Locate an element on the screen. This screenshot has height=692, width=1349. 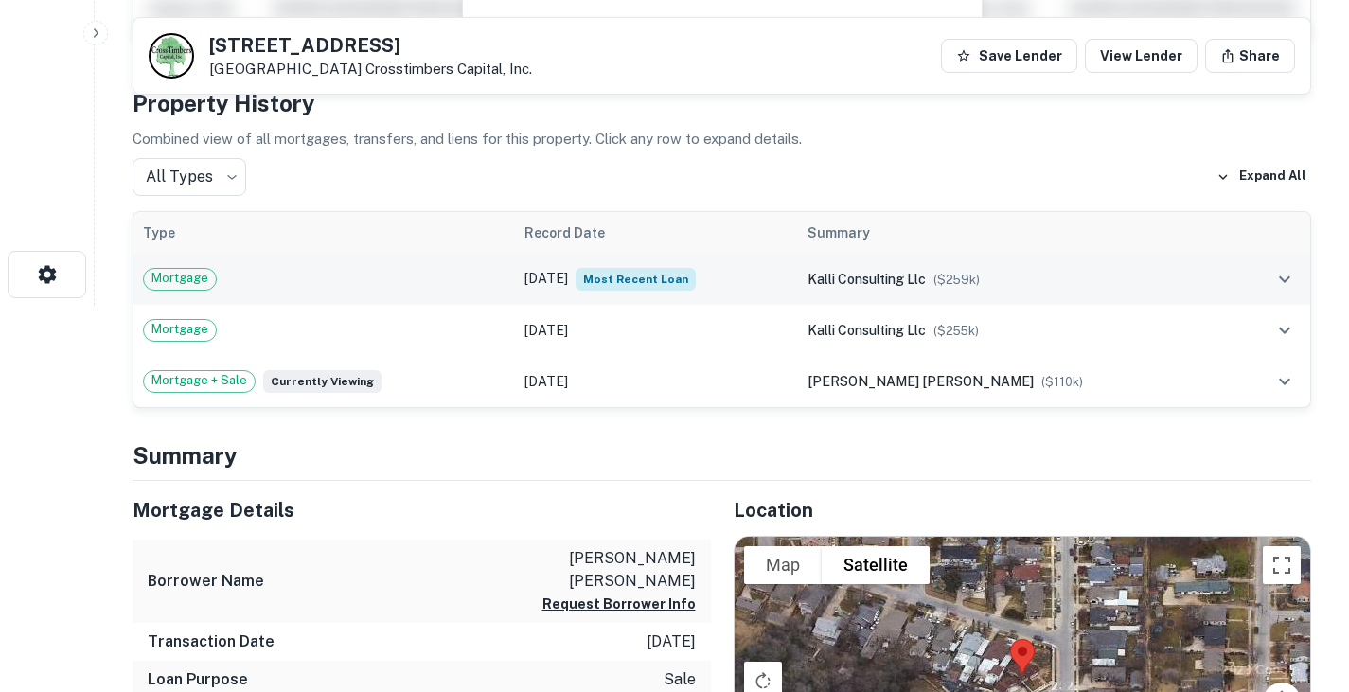
p: Combined view of all mortgages, transfers, and liens for this property. Click any row to expand d... is located at coordinates (722, 139).